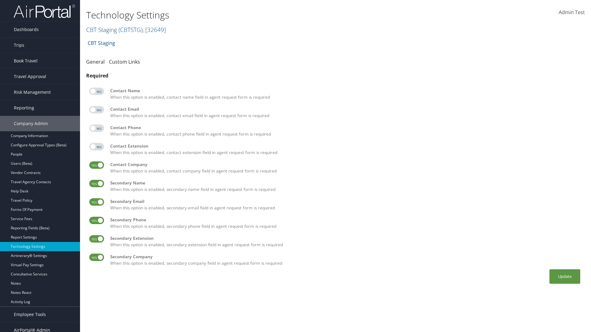 The height and width of the screenshot is (332, 591). I want to click on div: Required, so click(335, 76).